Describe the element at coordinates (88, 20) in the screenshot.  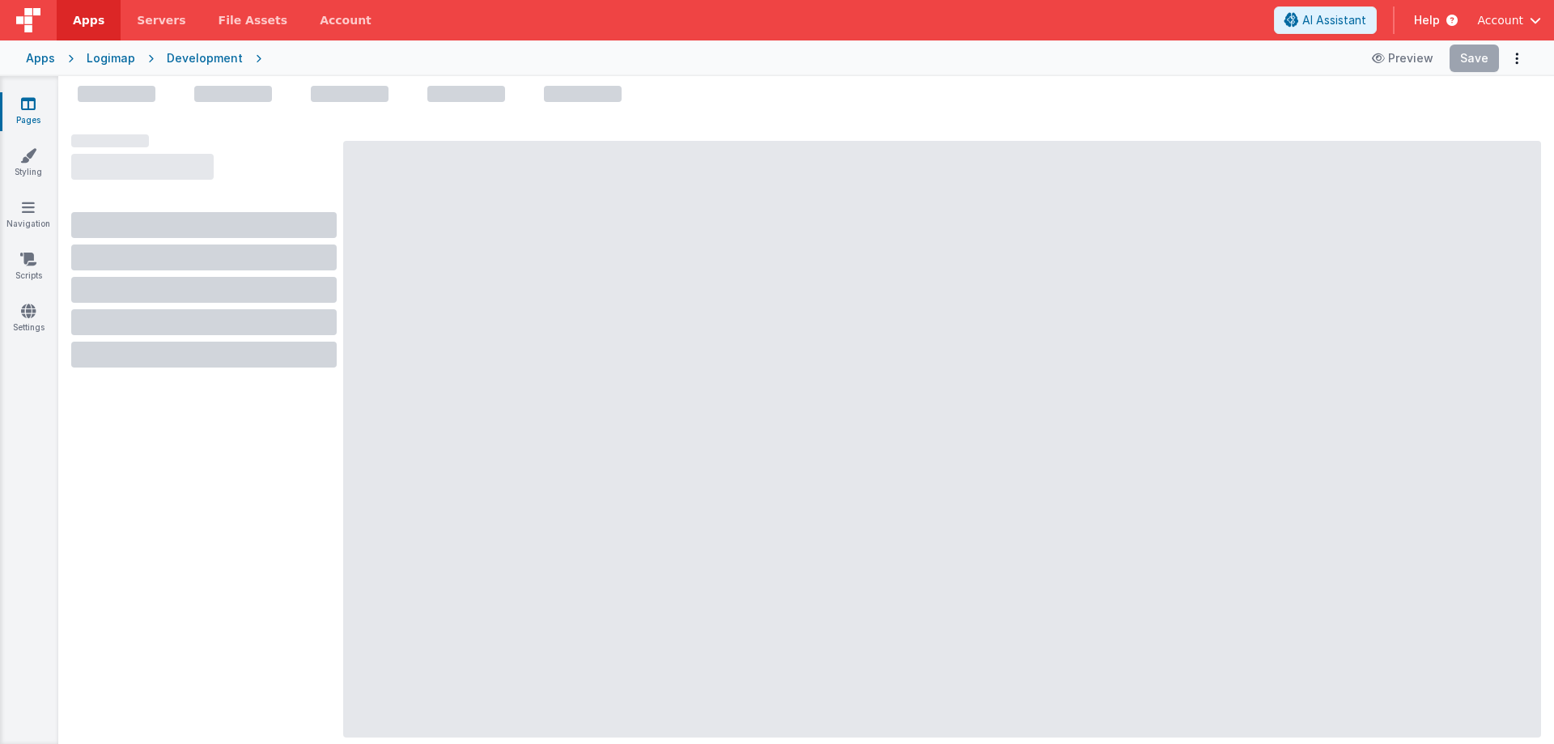
I see `span: Apps` at that location.